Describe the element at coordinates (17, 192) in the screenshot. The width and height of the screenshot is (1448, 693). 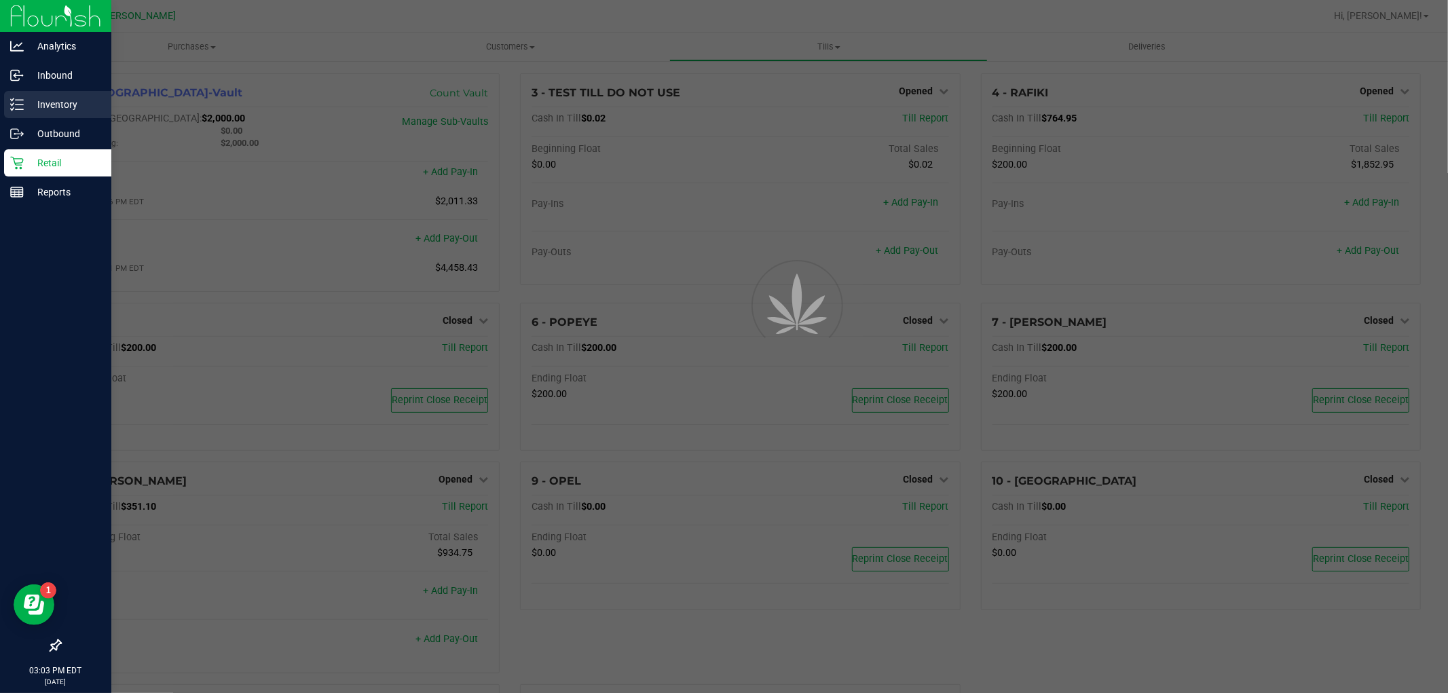
I see `inline-svg: Reports` at that location.